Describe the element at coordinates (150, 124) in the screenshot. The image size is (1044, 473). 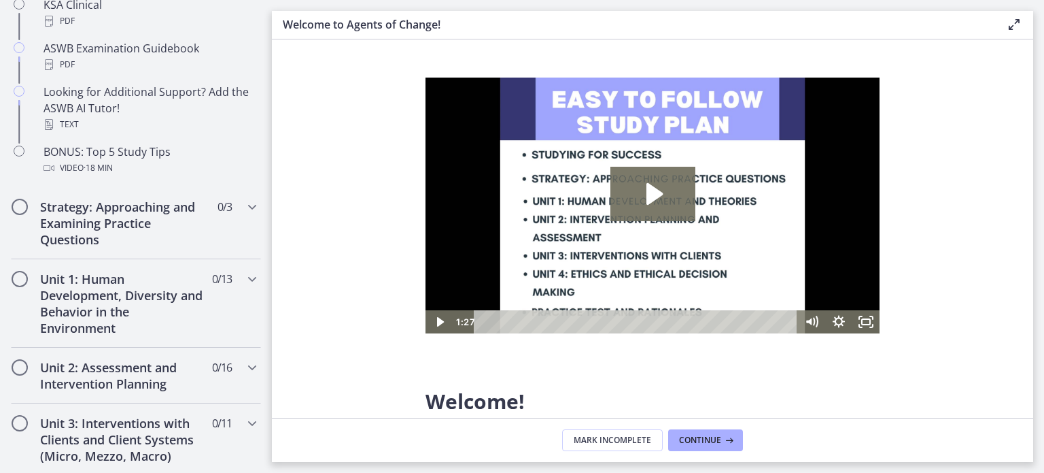
I see `div: Text` at that location.